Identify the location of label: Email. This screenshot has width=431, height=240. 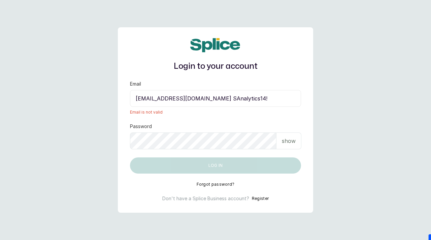
(135, 84).